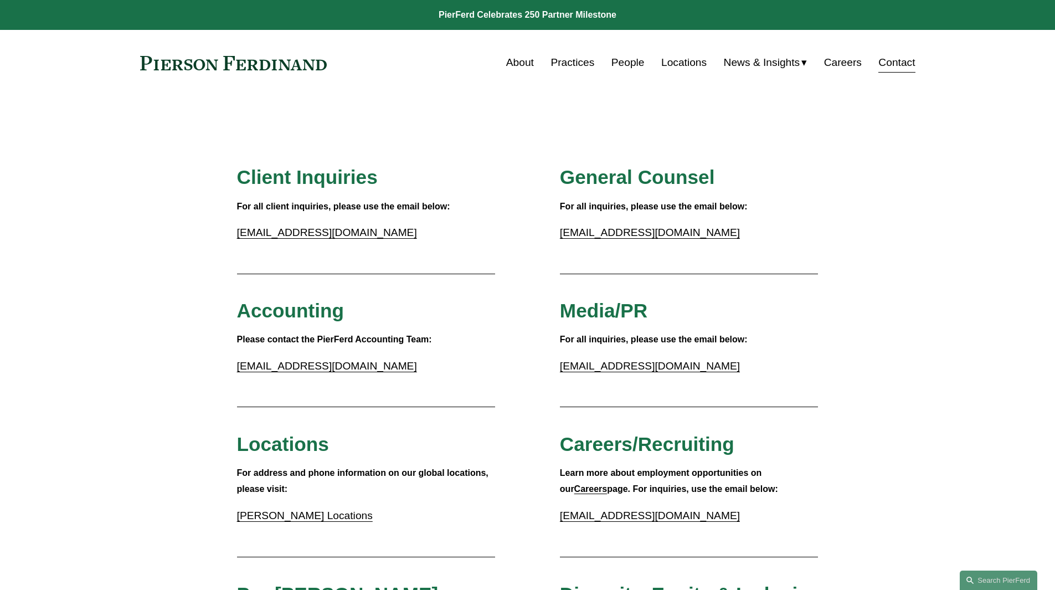 The height and width of the screenshot is (590, 1055). What do you see at coordinates (291, 310) in the screenshot?
I see `span: Accounting` at bounding box center [291, 310].